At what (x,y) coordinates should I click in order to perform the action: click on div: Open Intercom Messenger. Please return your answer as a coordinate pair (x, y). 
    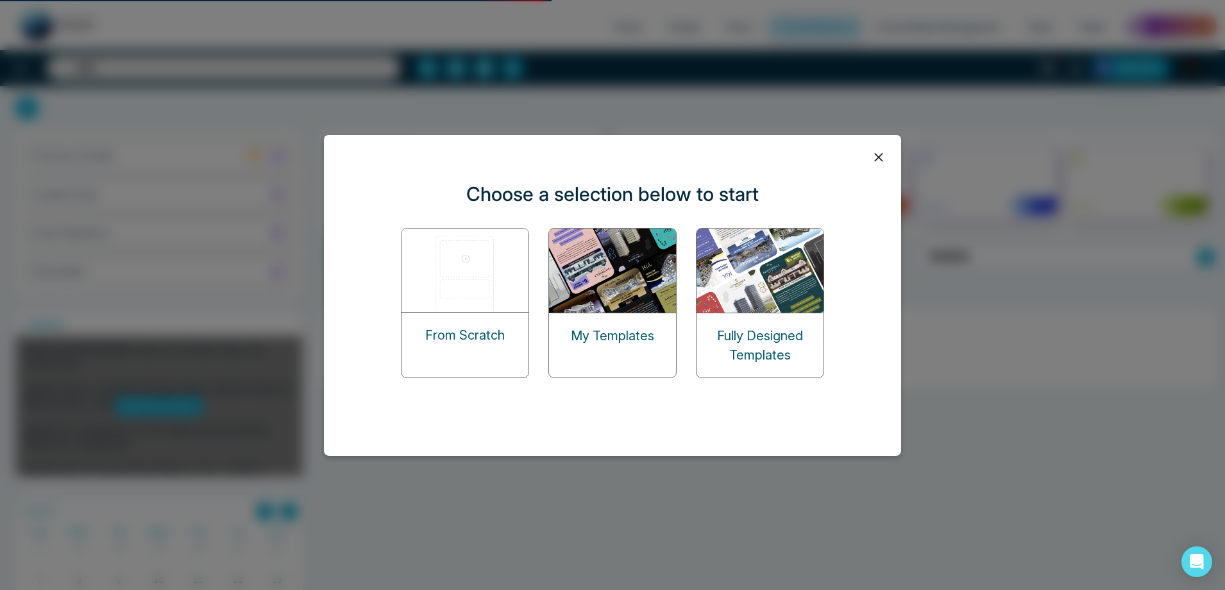
    Looking at the image, I should click on (1197, 561).